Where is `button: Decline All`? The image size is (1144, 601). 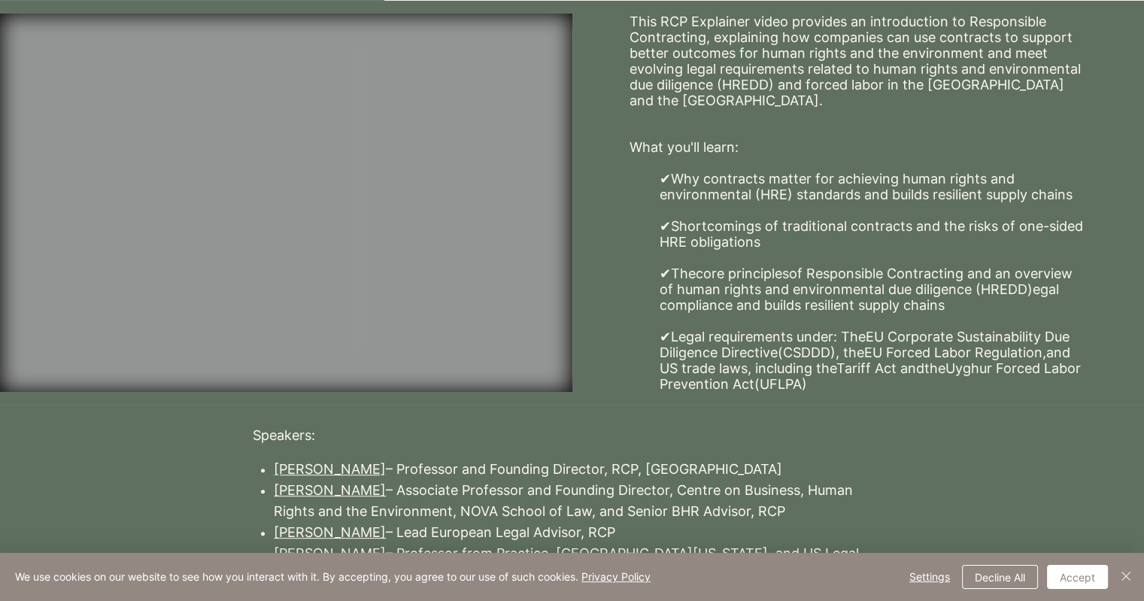 button: Decline All is located at coordinates (1000, 577).